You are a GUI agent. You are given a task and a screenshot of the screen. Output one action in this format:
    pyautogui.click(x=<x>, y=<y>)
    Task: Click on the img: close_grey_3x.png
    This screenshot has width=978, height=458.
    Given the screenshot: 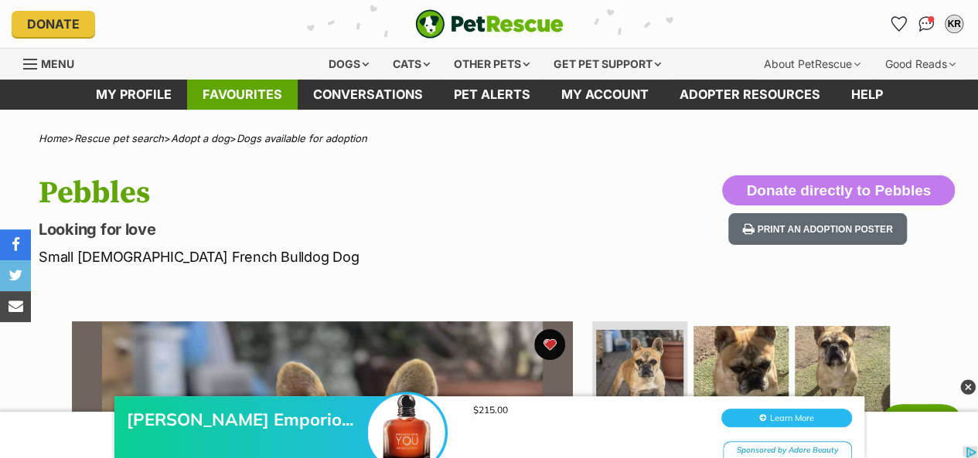 What is the action you would take?
    pyautogui.click(x=968, y=387)
    